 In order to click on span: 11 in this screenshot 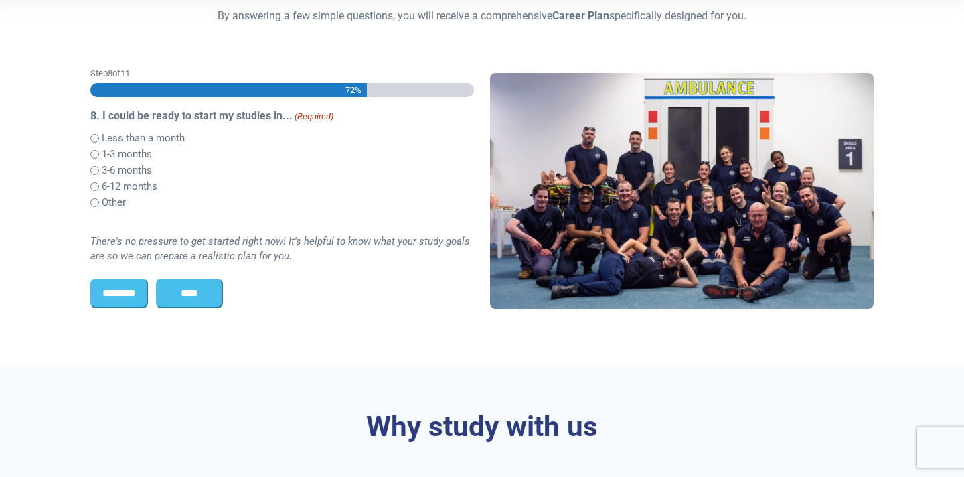, I will do `click(125, 73)`.